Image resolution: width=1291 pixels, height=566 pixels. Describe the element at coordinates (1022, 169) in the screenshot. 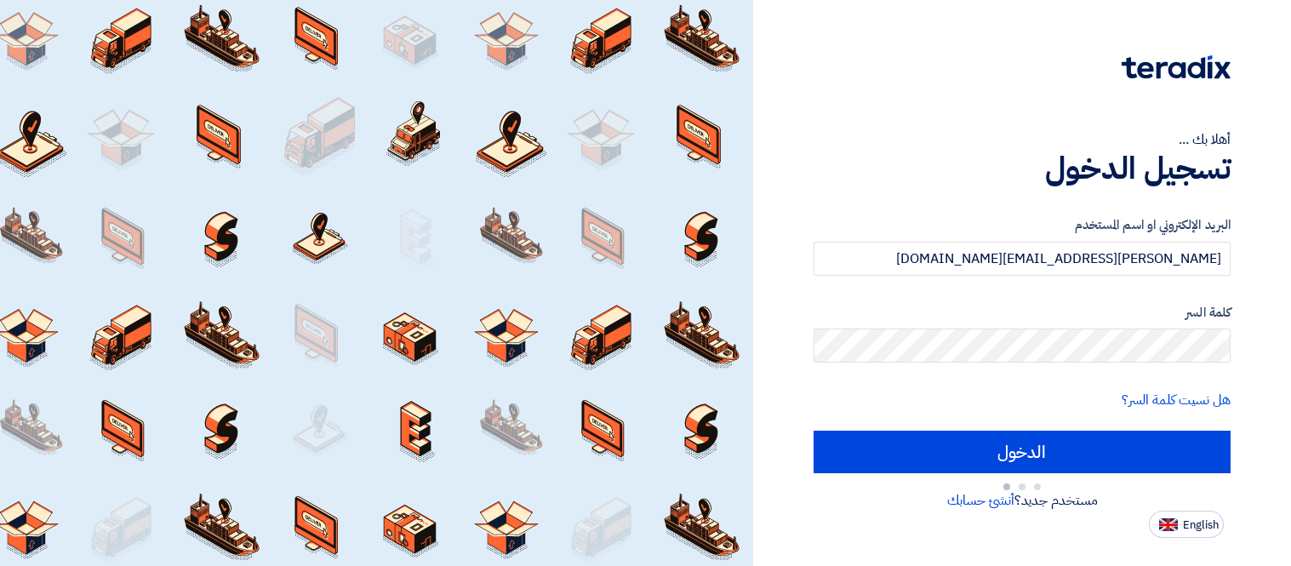

I see `h1: تسجيل الدخول` at that location.